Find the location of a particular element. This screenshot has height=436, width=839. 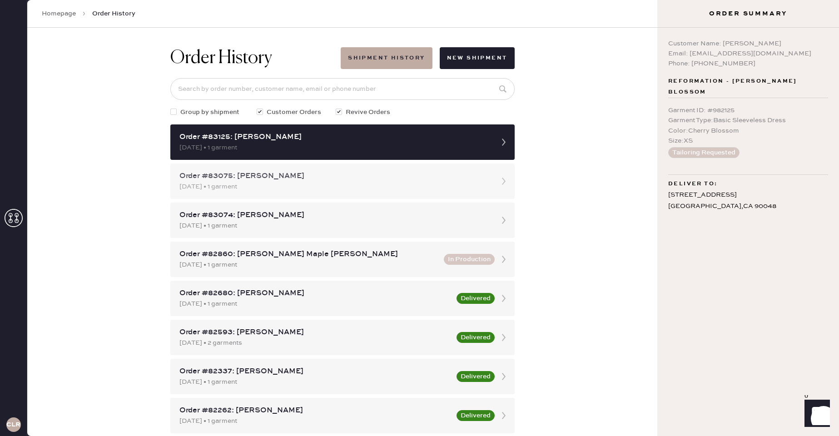

h1: Order History is located at coordinates (221, 58).